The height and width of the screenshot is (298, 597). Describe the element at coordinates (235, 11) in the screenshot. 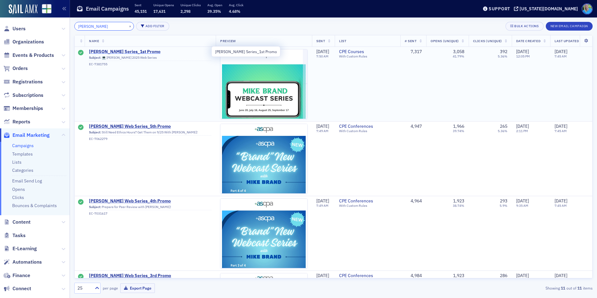

I see `span: 4.68%` at that location.